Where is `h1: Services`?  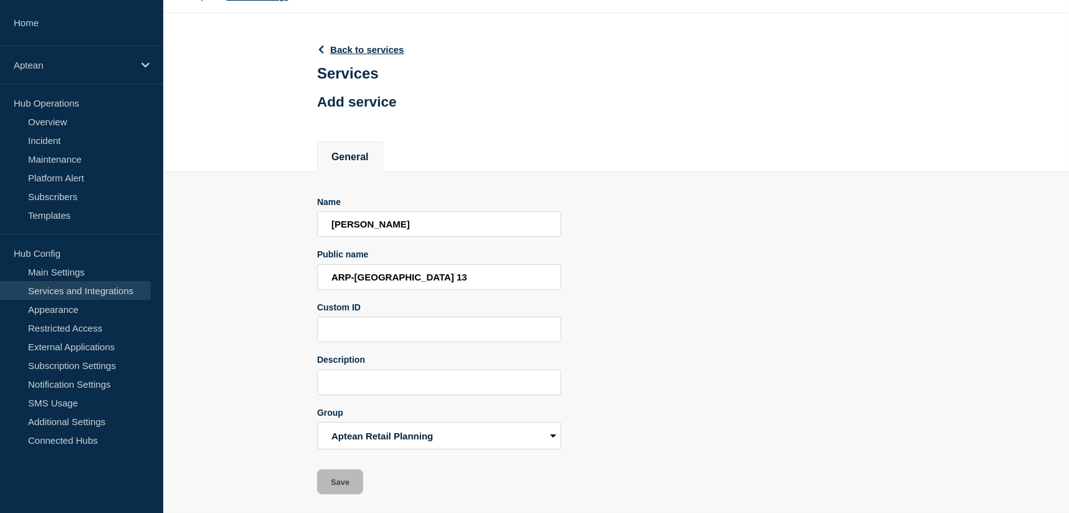 h1: Services is located at coordinates (361, 74).